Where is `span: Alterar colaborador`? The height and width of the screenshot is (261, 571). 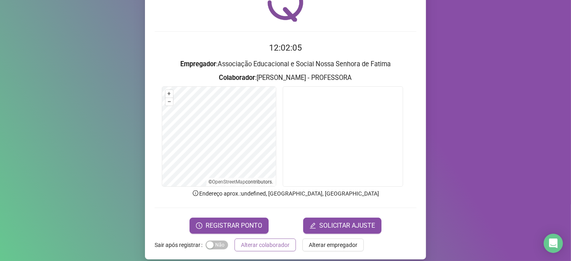 span: Alterar colaborador is located at coordinates (265, 245).